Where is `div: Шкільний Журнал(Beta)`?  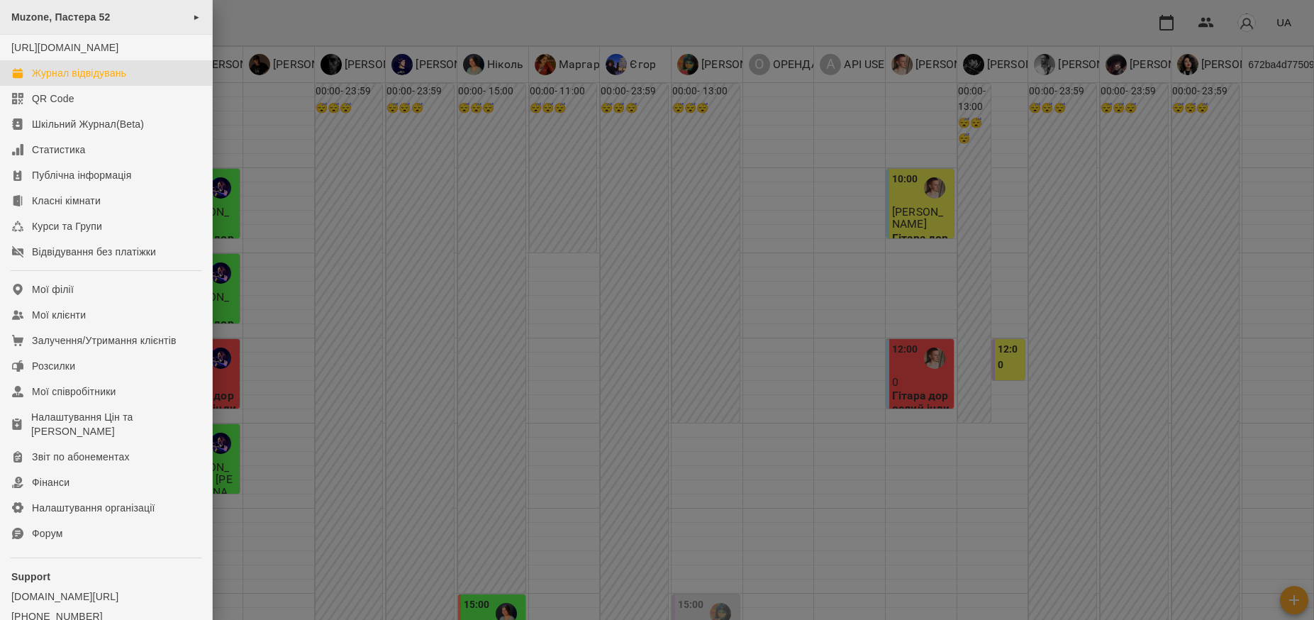 div: Шкільний Журнал(Beta) is located at coordinates (88, 124).